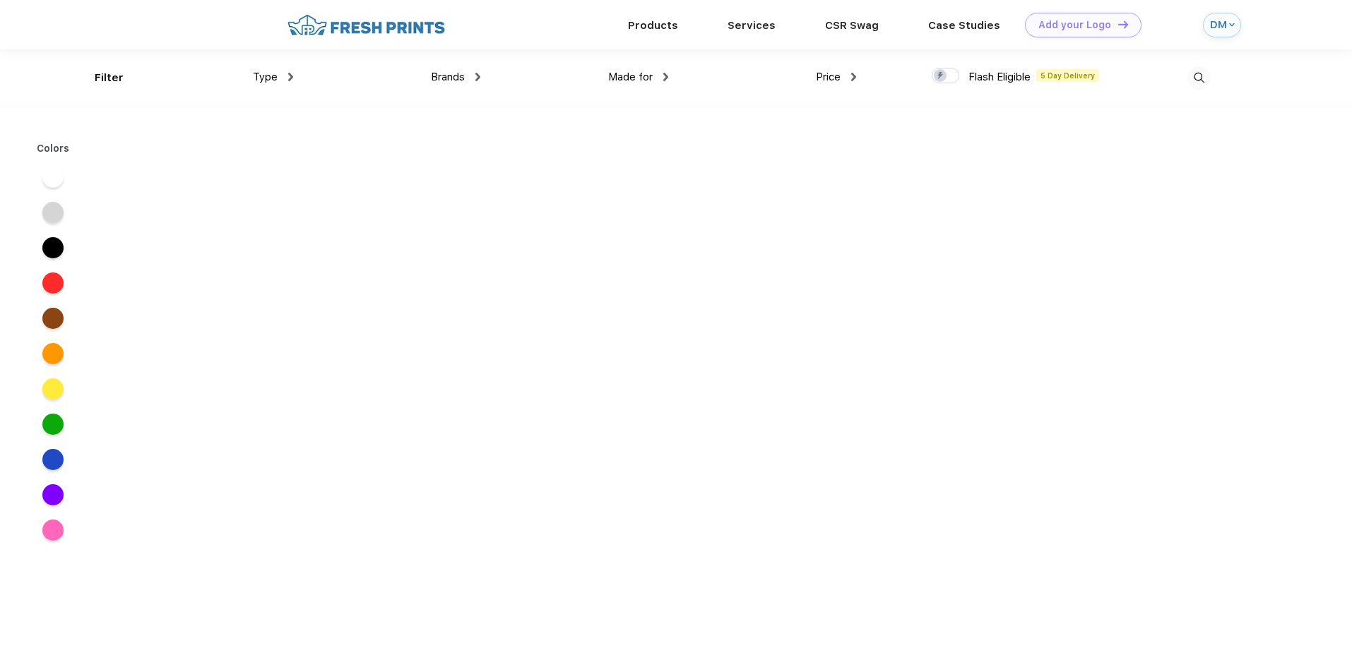 This screenshot has width=1352, height=667. I want to click on img: arrow_down_blue.svg, so click(1232, 25).